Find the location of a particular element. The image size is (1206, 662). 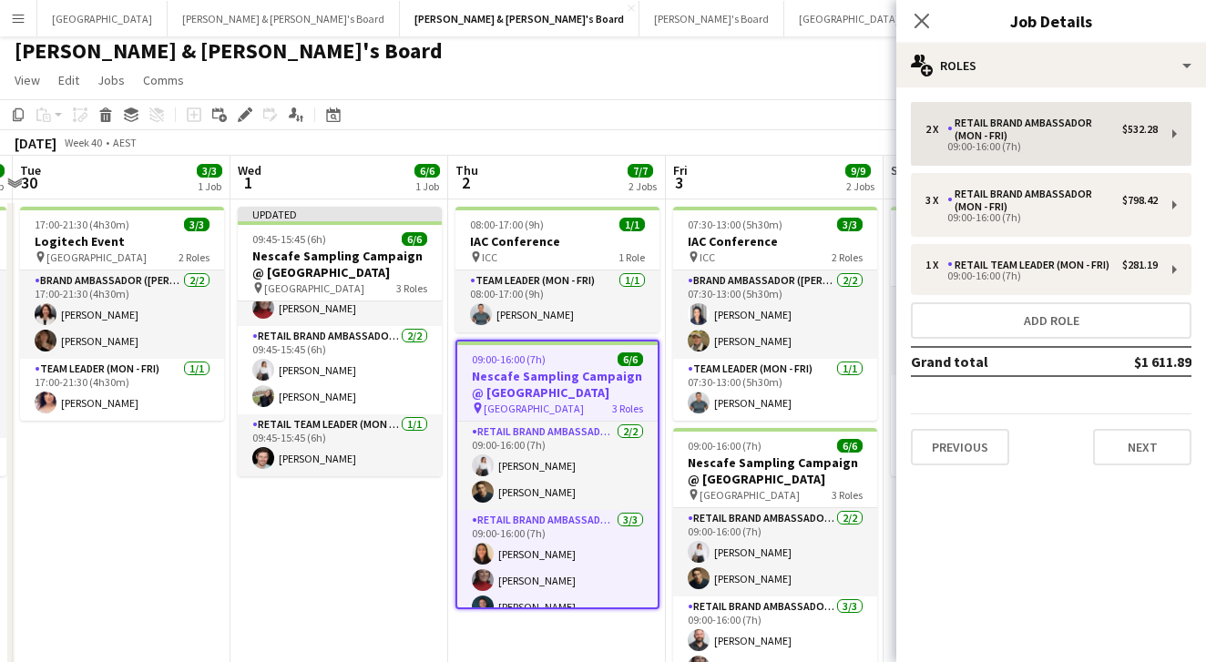

div: Roles is located at coordinates (1051, 66).